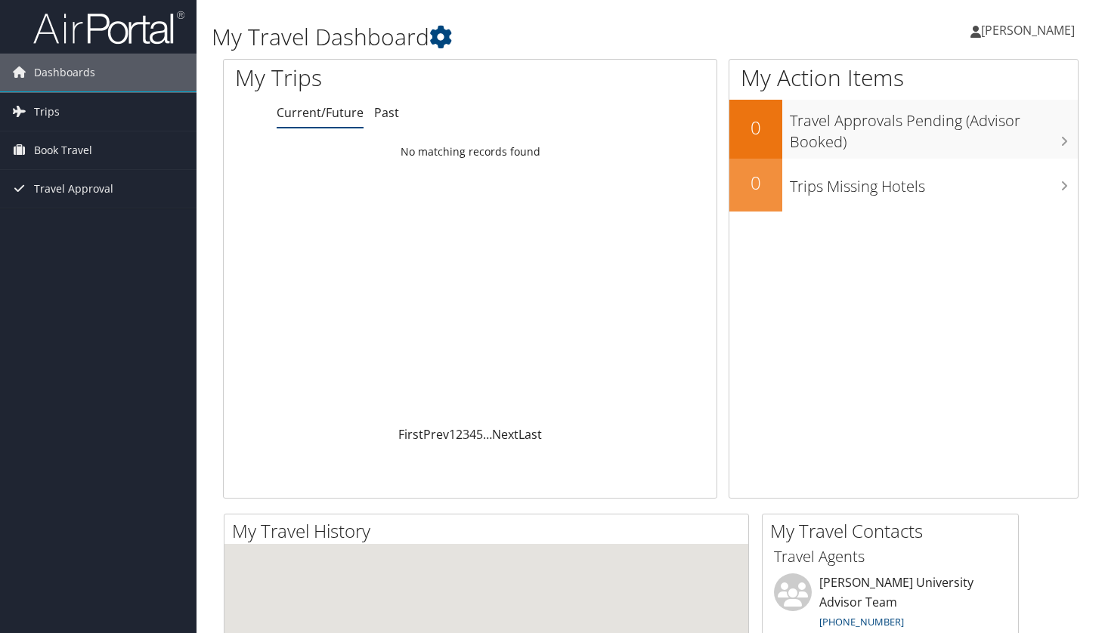 The image size is (1105, 633). Describe the element at coordinates (109, 27) in the screenshot. I see `img: airportal-logo.png` at that location.